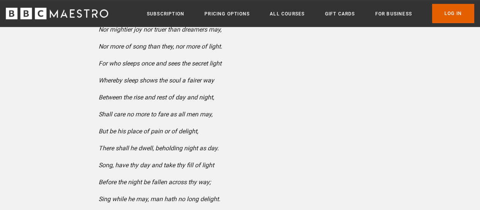  Describe the element at coordinates (156, 97) in the screenshot. I see `em: Between the rise and rest of day and night,` at that location.